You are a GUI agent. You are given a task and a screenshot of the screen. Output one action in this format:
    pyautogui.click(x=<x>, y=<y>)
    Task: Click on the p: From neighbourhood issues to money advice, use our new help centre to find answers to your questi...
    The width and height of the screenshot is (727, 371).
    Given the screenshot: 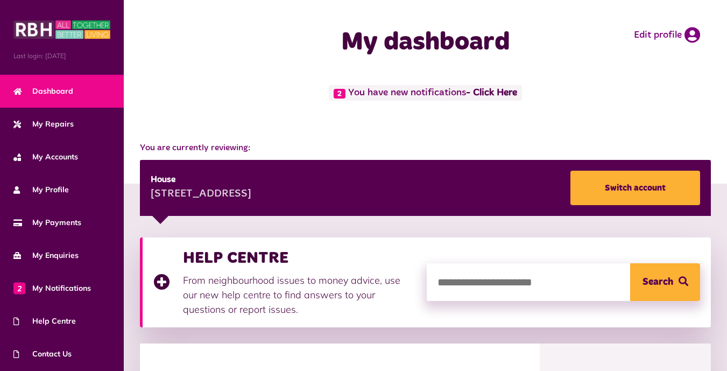 What is the action you would take?
    pyautogui.click(x=299, y=294)
    